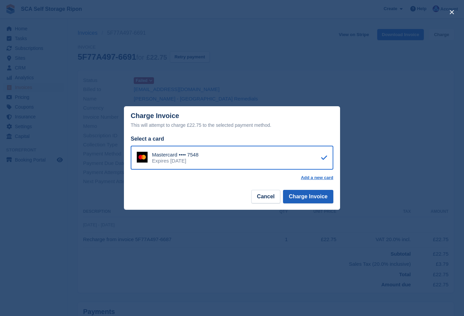 The image size is (464, 316). What do you see at coordinates (266, 197) in the screenshot?
I see `button: Cancel` at bounding box center [266, 197].